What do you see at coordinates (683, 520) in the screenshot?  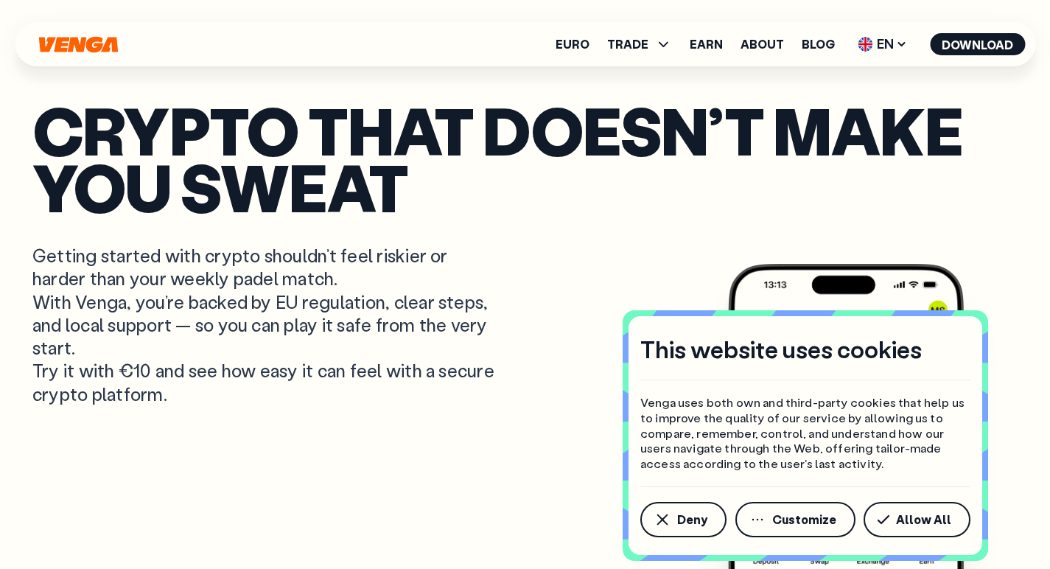 I see `button: Deny` at bounding box center [683, 520].